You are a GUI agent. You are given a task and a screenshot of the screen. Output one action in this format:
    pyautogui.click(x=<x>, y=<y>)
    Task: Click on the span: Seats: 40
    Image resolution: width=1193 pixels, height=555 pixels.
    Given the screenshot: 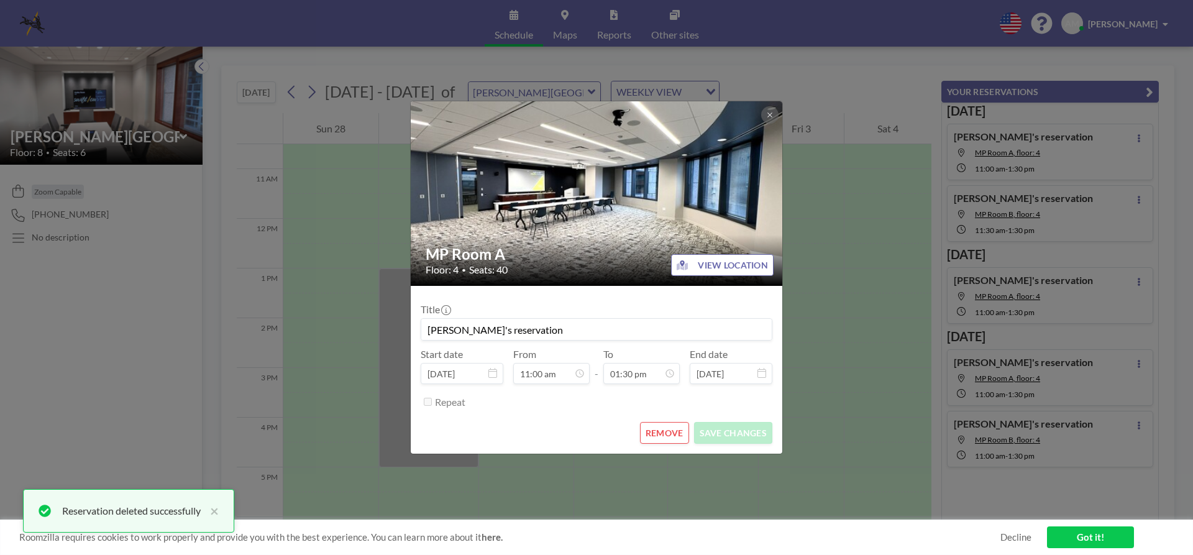 What is the action you would take?
    pyautogui.click(x=489, y=270)
    